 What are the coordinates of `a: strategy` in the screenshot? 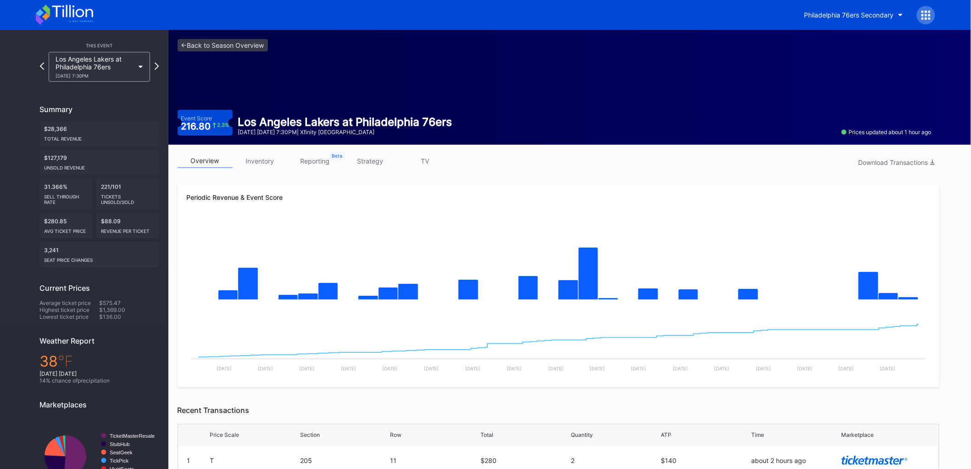 It's located at (370, 161).